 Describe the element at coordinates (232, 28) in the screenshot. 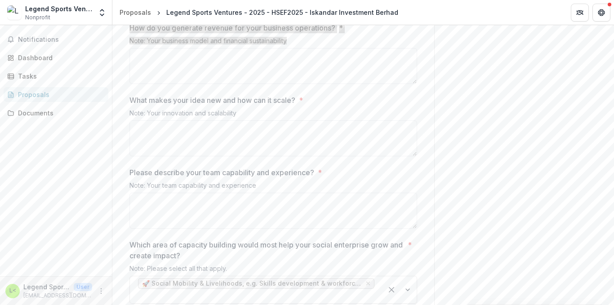

I see `p: How do you generate revenue for your business operations?` at that location.